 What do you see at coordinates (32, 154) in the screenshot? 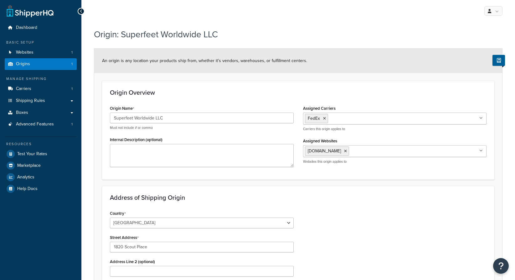
I see `span: Test Your Rates` at bounding box center [32, 154].